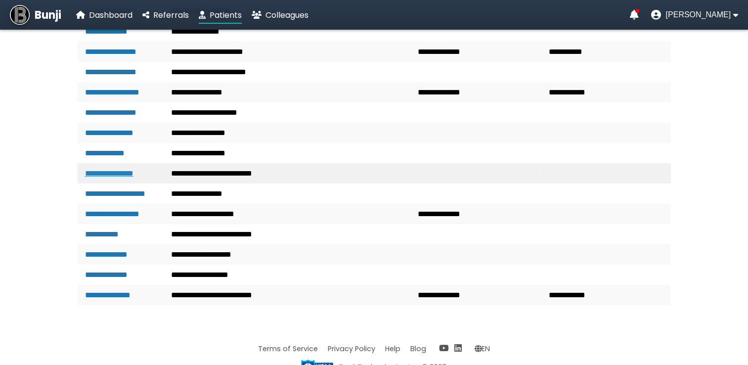 The image size is (748, 365). Describe the element at coordinates (694, 15) in the screenshot. I see `button: User menu` at that location.